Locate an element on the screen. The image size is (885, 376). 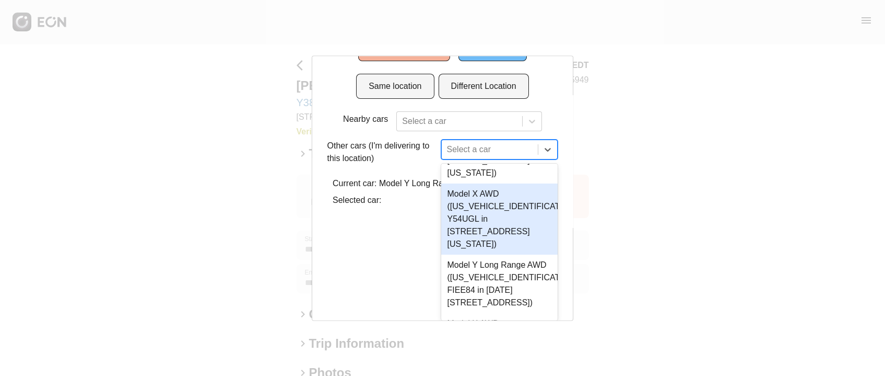
button: Different Location is located at coordinates (484, 86).